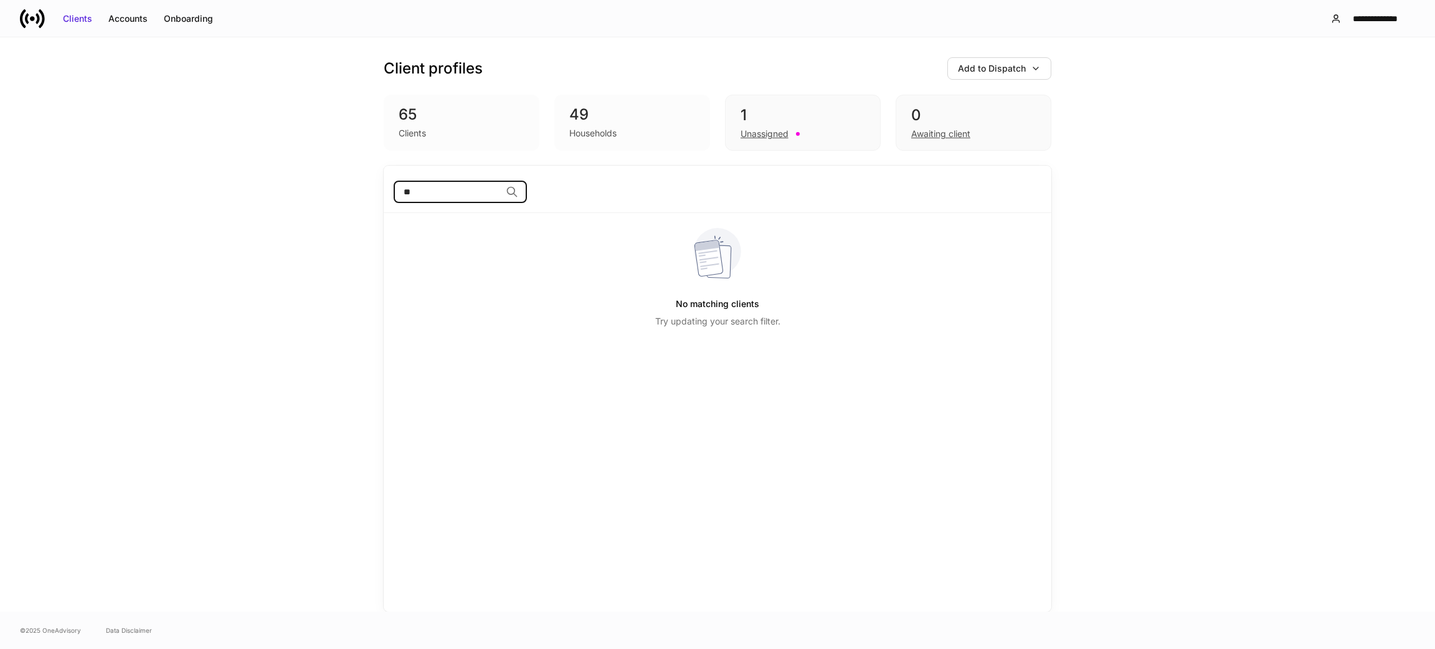 Image resolution: width=1435 pixels, height=649 pixels. Describe the element at coordinates (803, 123) in the screenshot. I see `div: 1Unassigned` at that location.